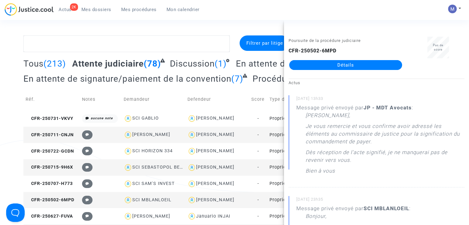 This screenshot has height=225, width=469. I want to click on p: Dès réception de l'acte signifié, je ne manquerai pas de revenir vers vous., so click(385, 158).